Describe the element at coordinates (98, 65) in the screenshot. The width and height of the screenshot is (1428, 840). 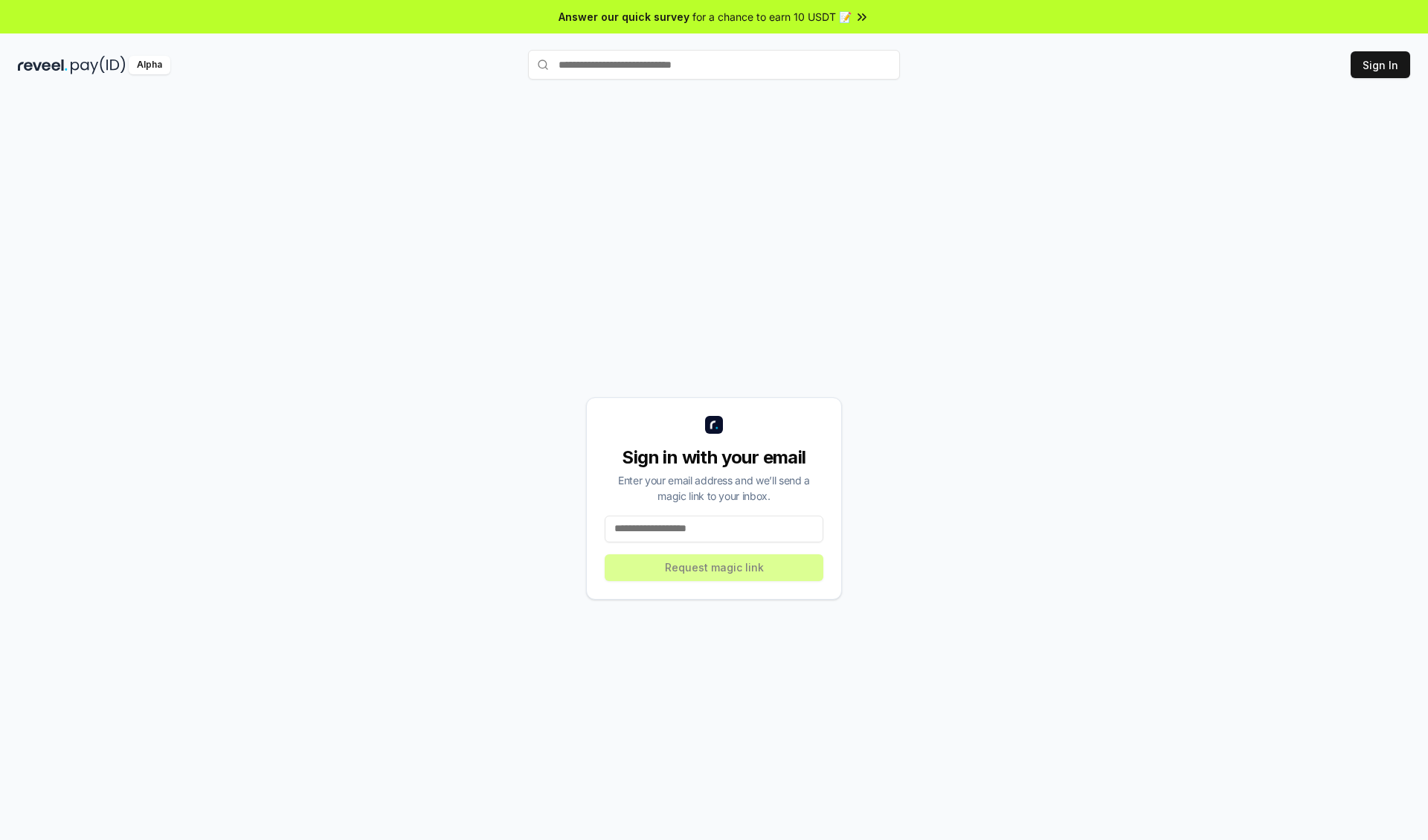
I see `img: pay_id` at that location.